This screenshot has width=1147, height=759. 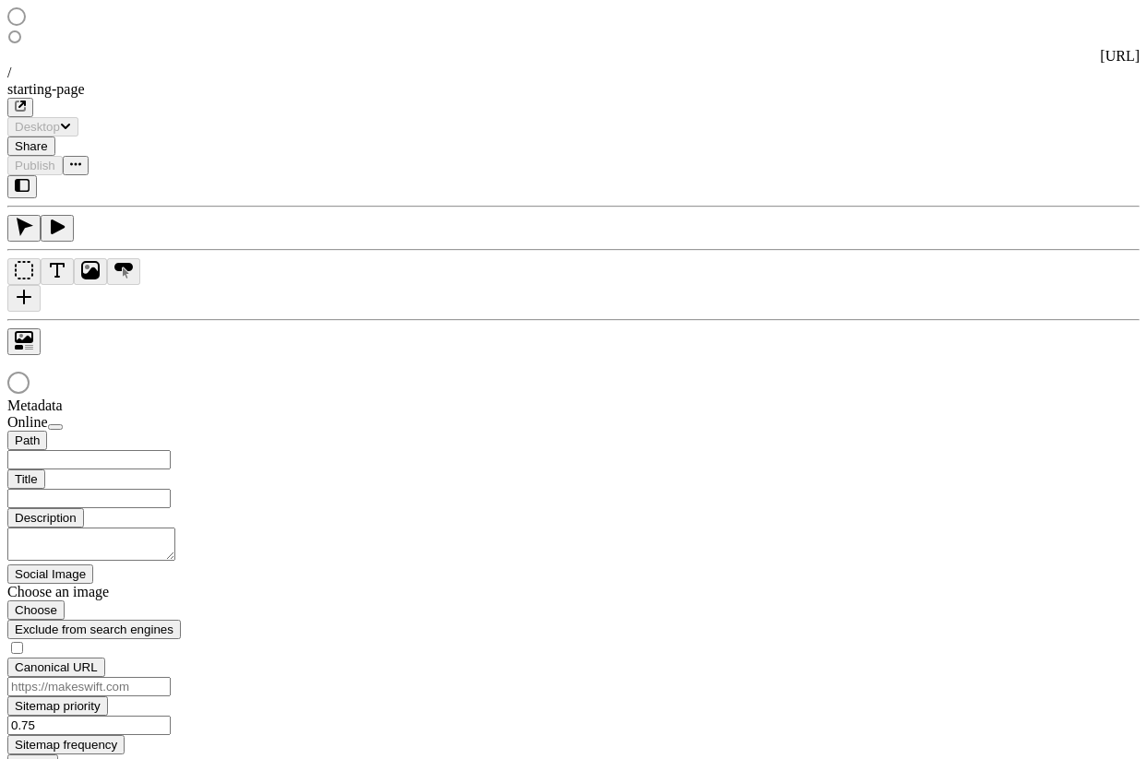 I want to click on button: Image, so click(x=90, y=271).